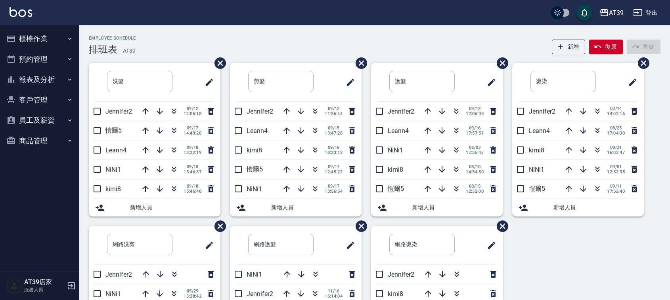  I want to click on span: 05/29, so click(192, 291).